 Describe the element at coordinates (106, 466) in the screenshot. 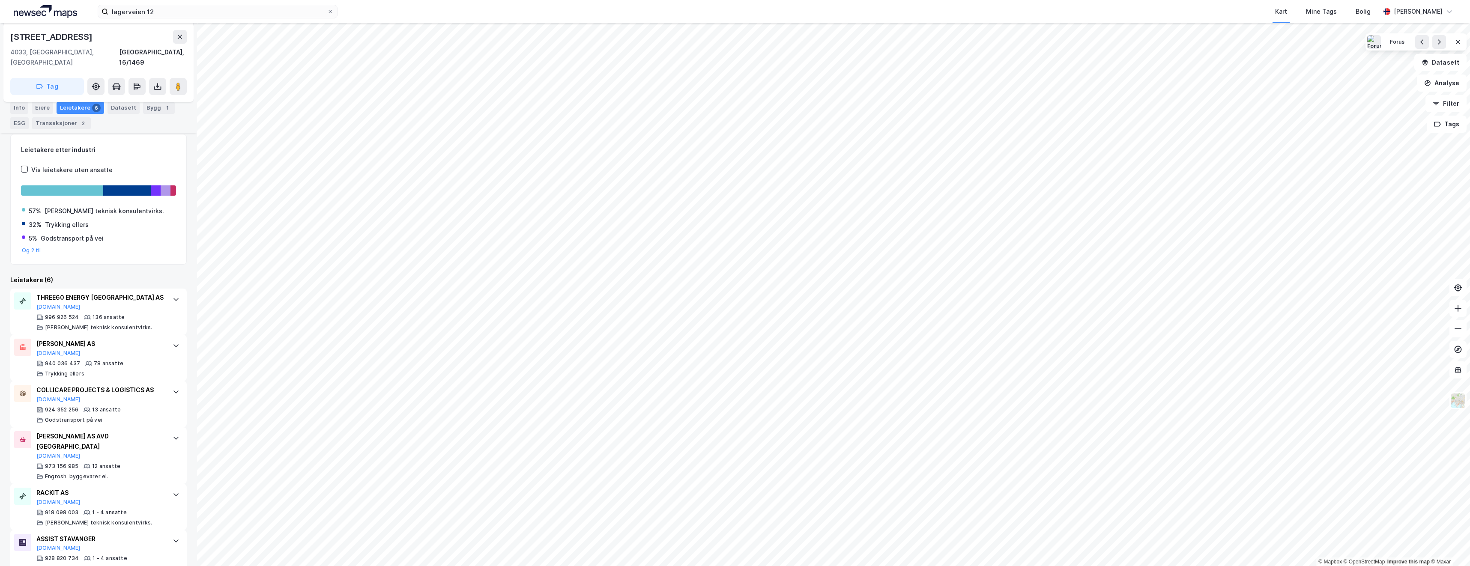

I see `div: 12 ansatte` at that location.